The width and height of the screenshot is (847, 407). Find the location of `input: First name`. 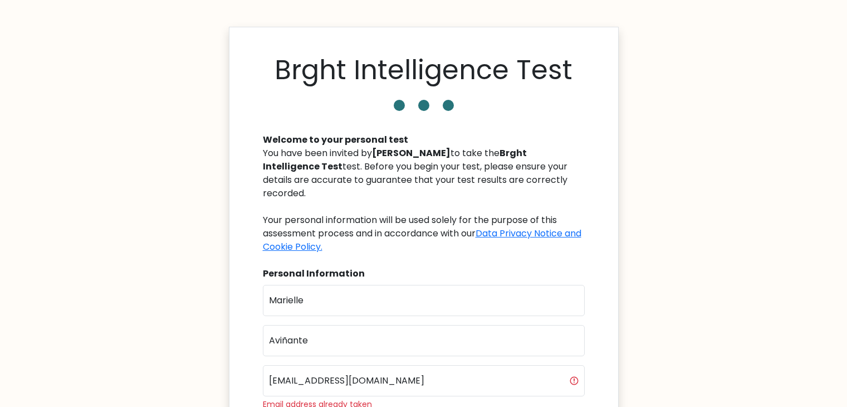

input: First name is located at coordinates (424, 300).